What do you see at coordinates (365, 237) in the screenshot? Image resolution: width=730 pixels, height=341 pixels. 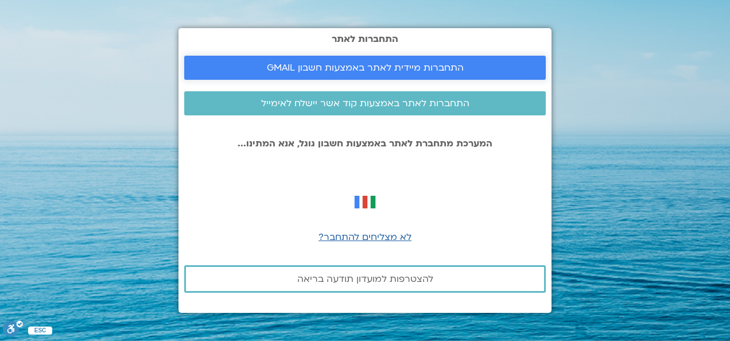 I see `span: לא מצליחים להתחבר?` at bounding box center [365, 237].